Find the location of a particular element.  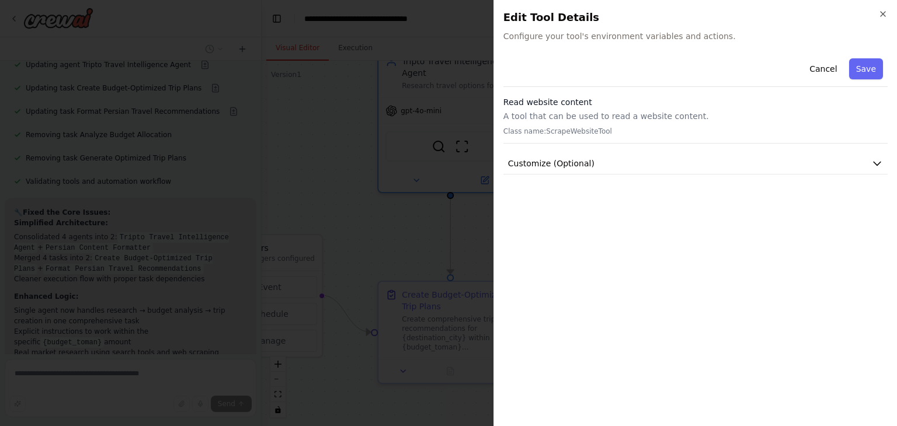

button: Cancel is located at coordinates (823, 69).